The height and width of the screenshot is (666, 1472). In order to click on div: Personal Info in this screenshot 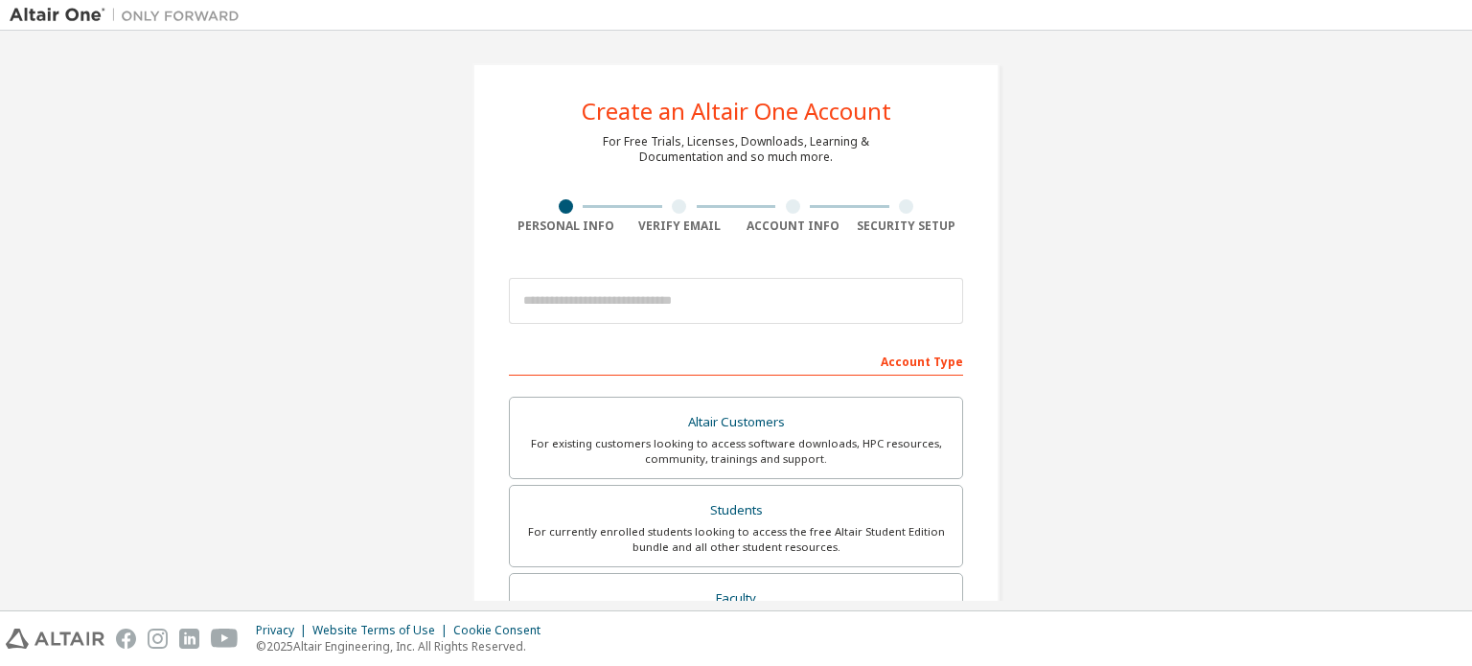, I will do `click(566, 226)`.